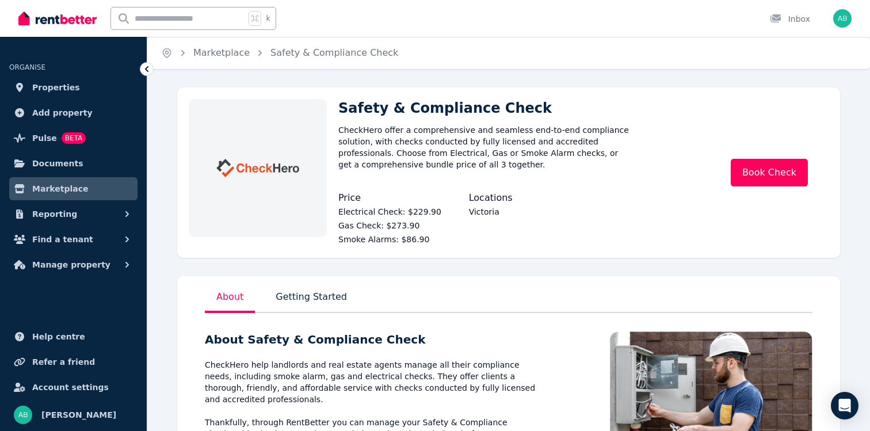 This screenshot has width=870, height=431. I want to click on nav: Breadcrumb, so click(280, 53).